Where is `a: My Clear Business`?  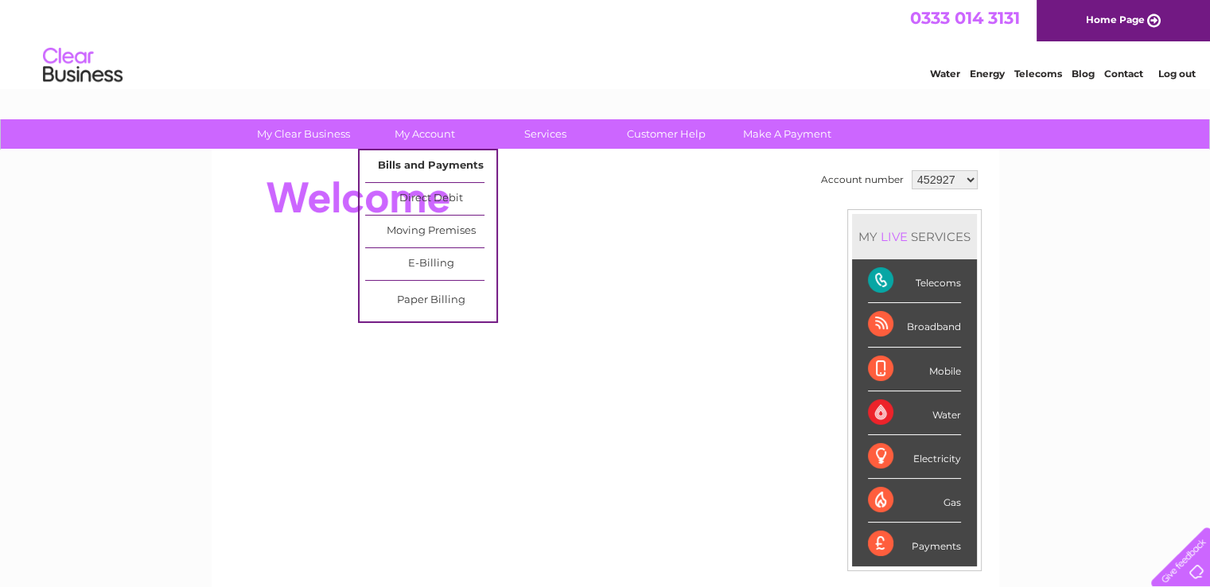 a: My Clear Business is located at coordinates (303, 134).